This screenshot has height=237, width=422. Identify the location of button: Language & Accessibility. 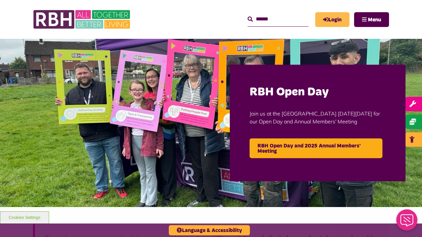
(209, 231).